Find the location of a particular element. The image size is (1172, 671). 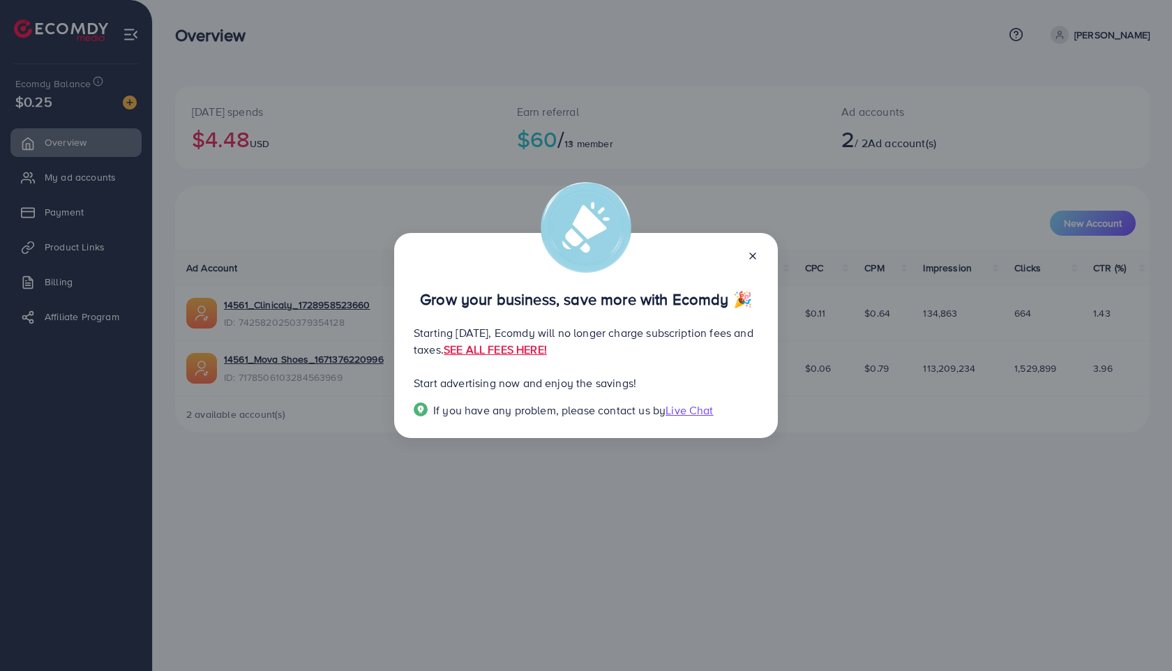

span: Live Chat is located at coordinates (689, 410).